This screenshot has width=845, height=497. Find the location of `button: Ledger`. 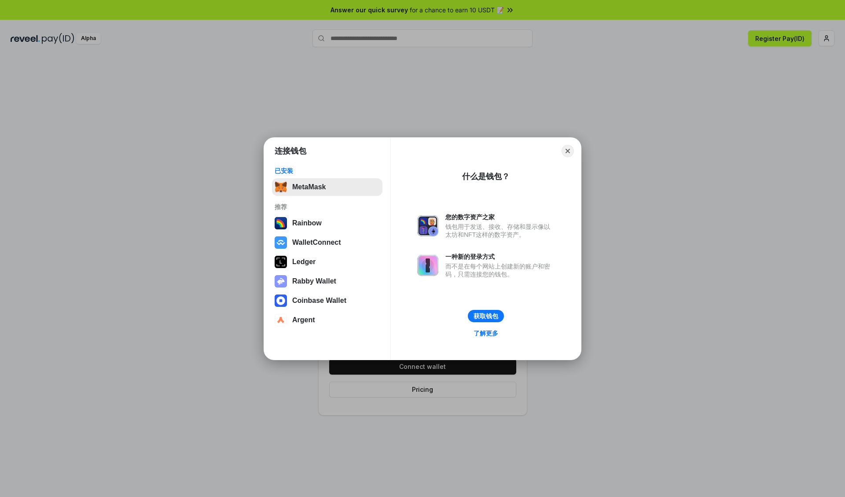

button: Ledger is located at coordinates (327, 262).